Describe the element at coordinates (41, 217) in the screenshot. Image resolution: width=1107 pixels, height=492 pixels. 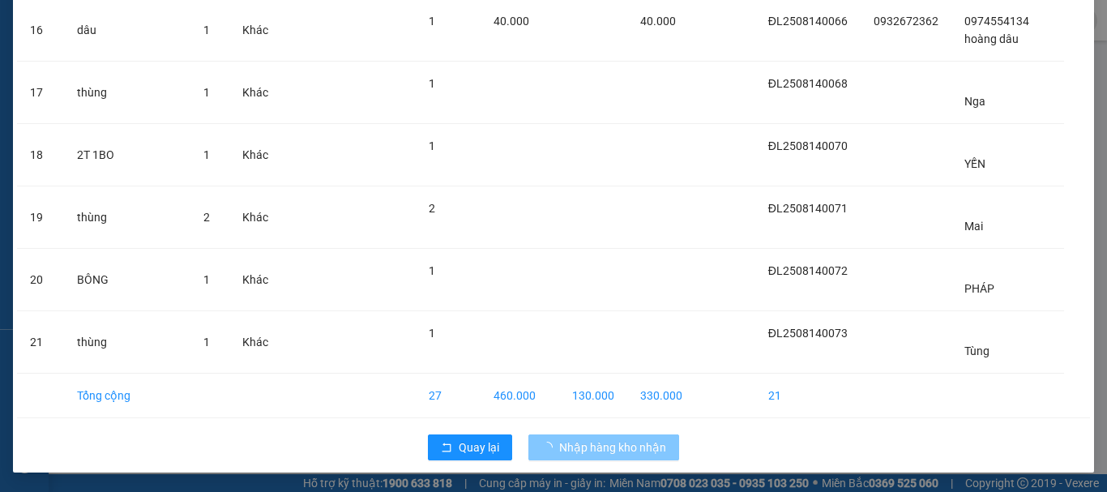
I see `td: 19` at that location.